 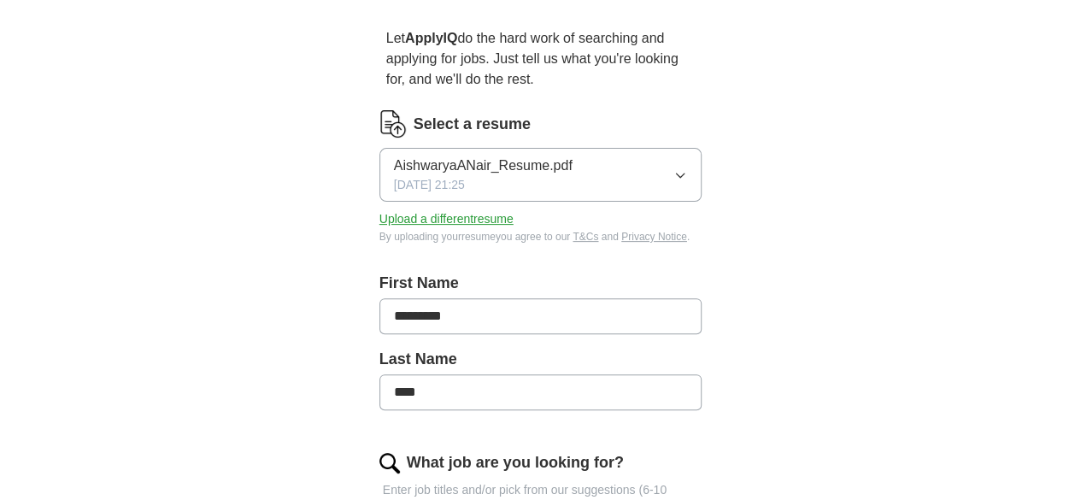 What do you see at coordinates (541, 283) in the screenshot?
I see `label: First Name` at bounding box center [541, 283].